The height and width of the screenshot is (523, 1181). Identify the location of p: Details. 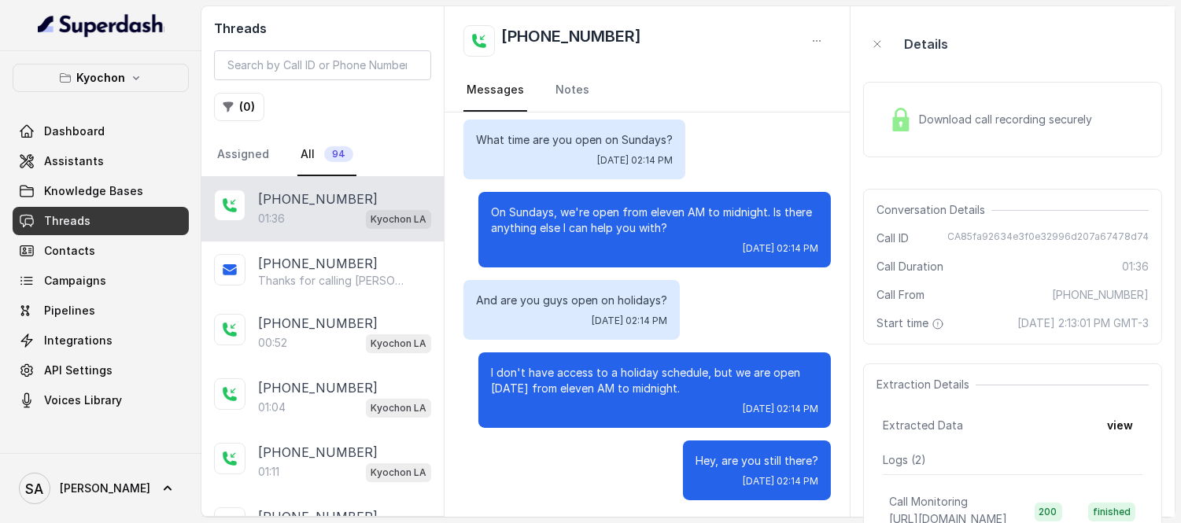
(926, 44).